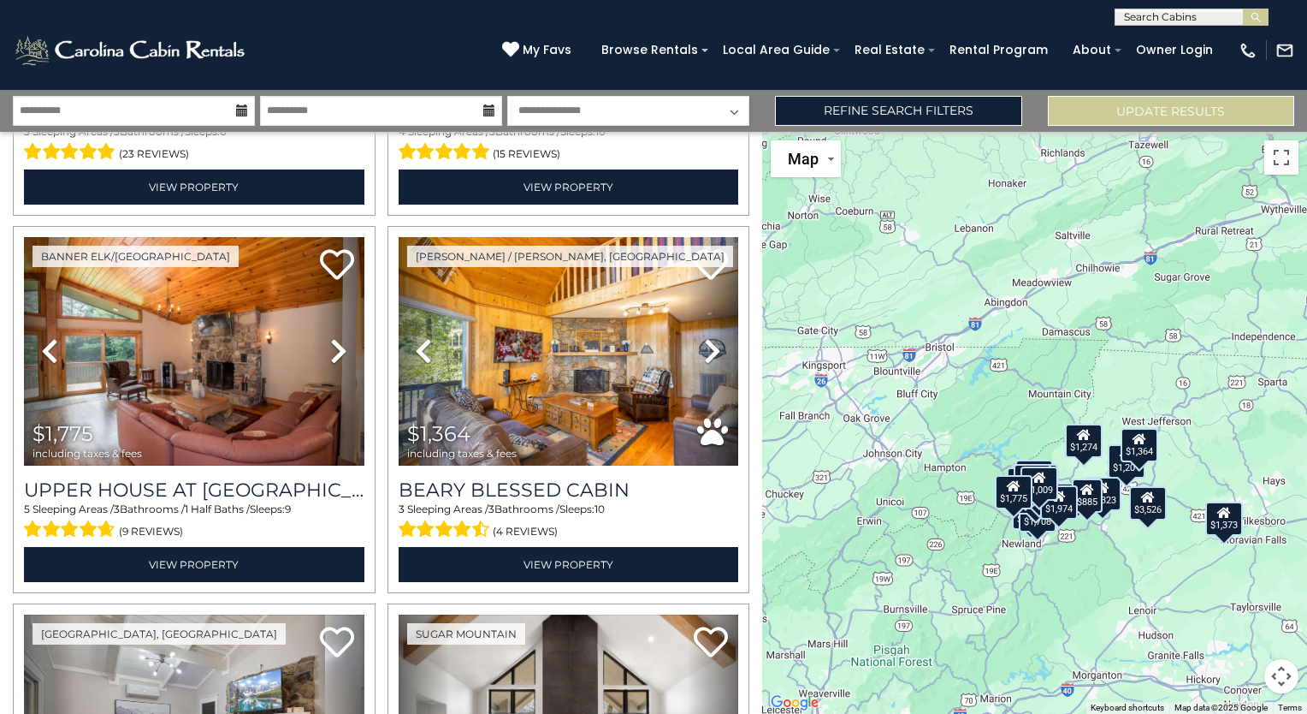 The width and height of the screenshot is (1307, 714). What do you see at coordinates (526, 154) in the screenshot?
I see `span: (15 reviews)` at bounding box center [526, 154].